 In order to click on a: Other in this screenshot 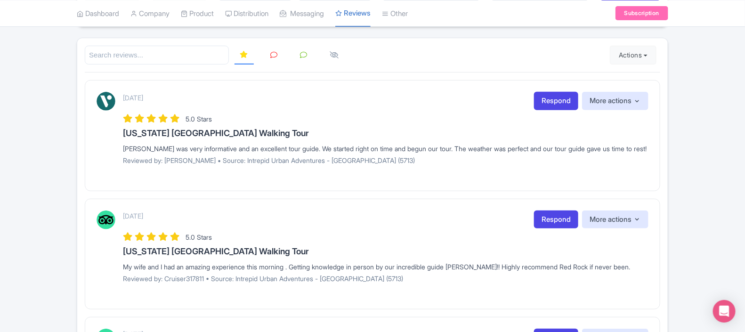, I will do `click(395, 13)`.